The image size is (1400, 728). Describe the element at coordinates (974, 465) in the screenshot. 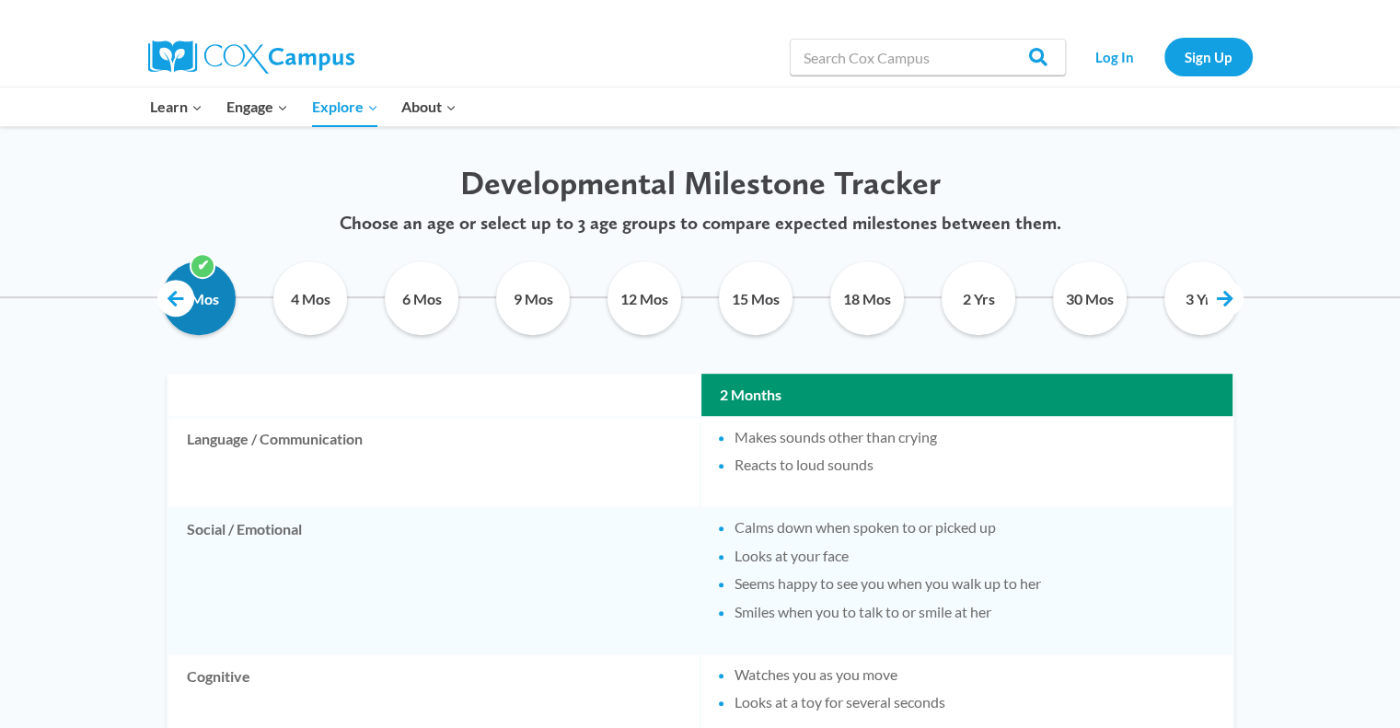

I see `li: Reacts to loud sounds` at that location.